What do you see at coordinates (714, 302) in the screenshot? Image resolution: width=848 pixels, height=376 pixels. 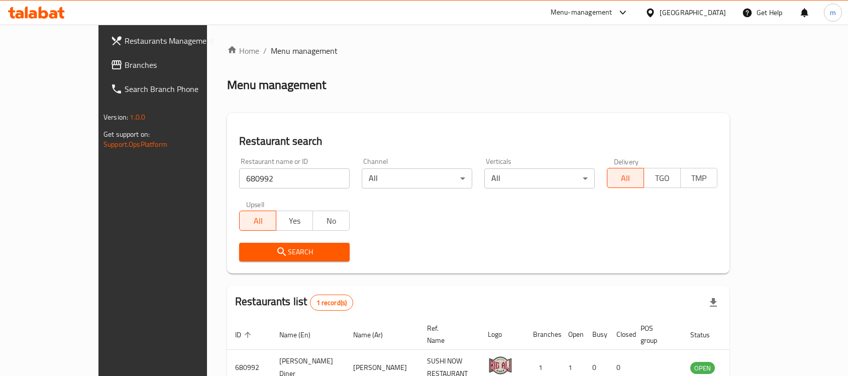 I see `div: Export file` at bounding box center [714, 302].